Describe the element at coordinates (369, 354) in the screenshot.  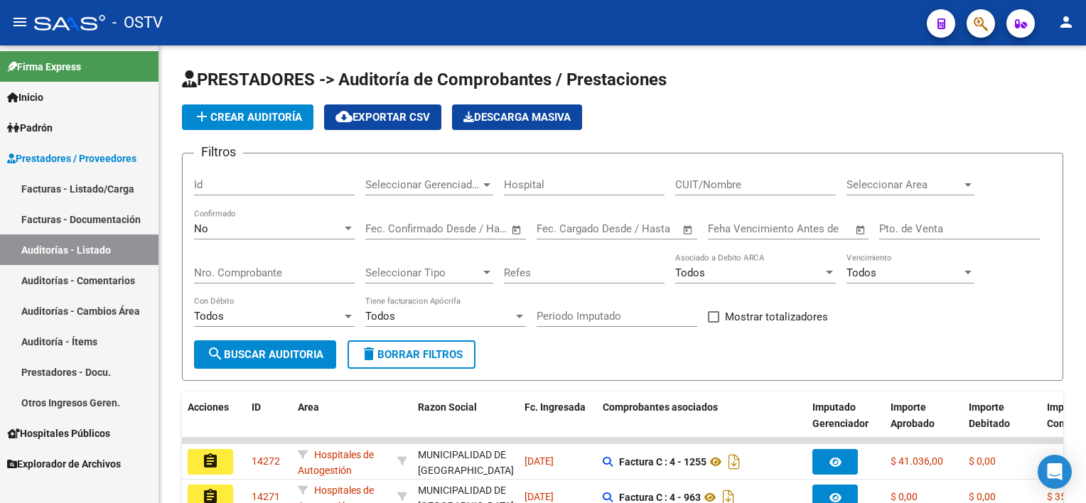
I see `mat-icon: delete` at that location.